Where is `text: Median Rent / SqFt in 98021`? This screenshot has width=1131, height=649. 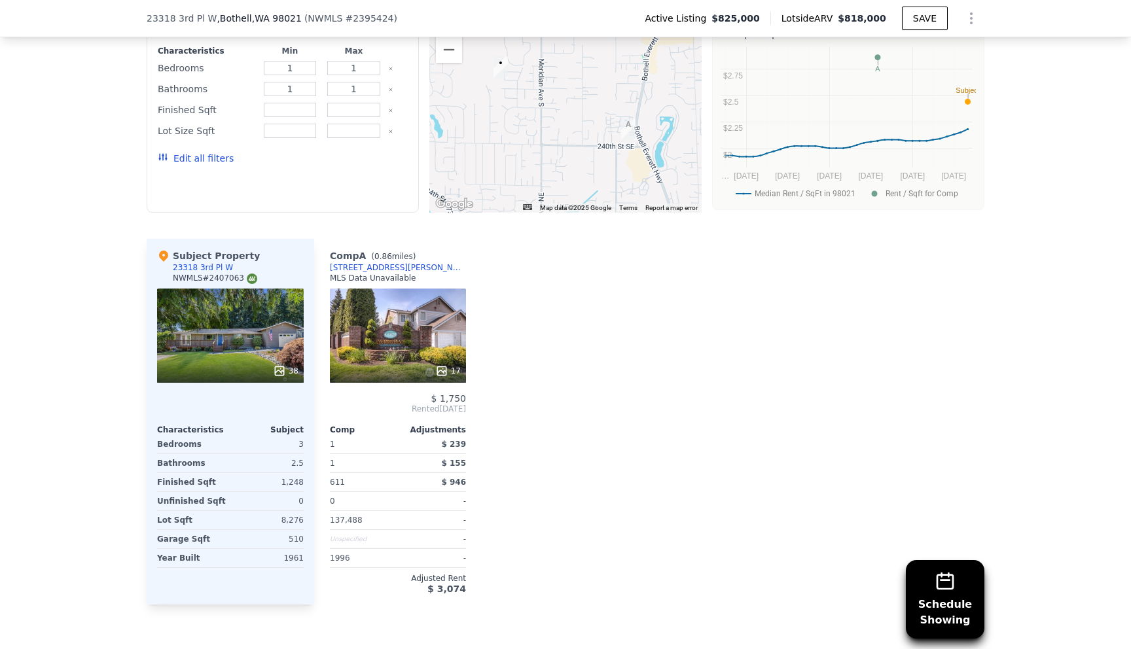
text: Median Rent / SqFt in 98021 is located at coordinates (805, 194).